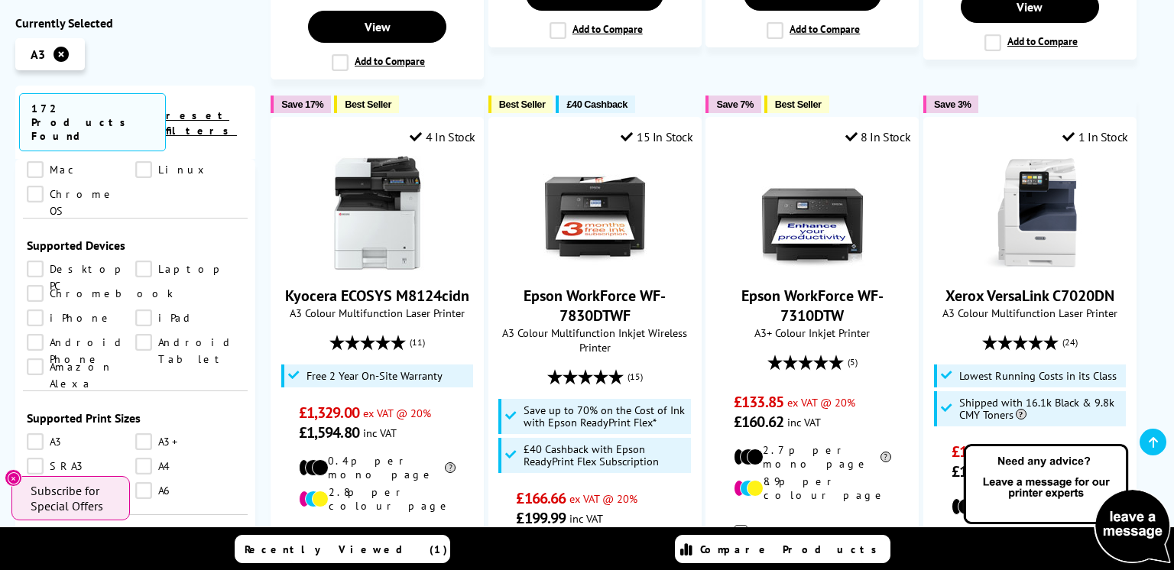  Describe the element at coordinates (605, 417) in the screenshot. I see `span: Save up to 70% on the Cost of Ink with Epson ReadyPrint Flex*` at that location.